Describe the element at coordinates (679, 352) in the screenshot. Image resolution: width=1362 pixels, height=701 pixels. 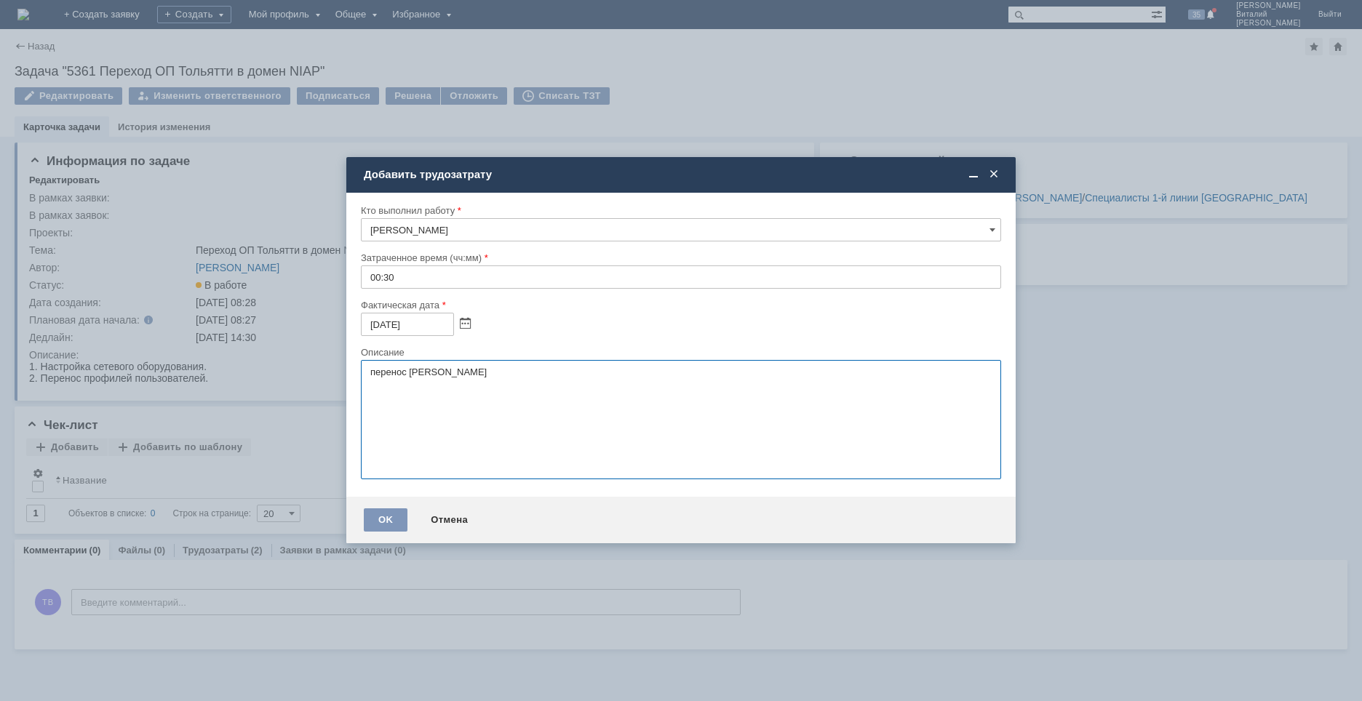
I see `div: Описание` at that location.